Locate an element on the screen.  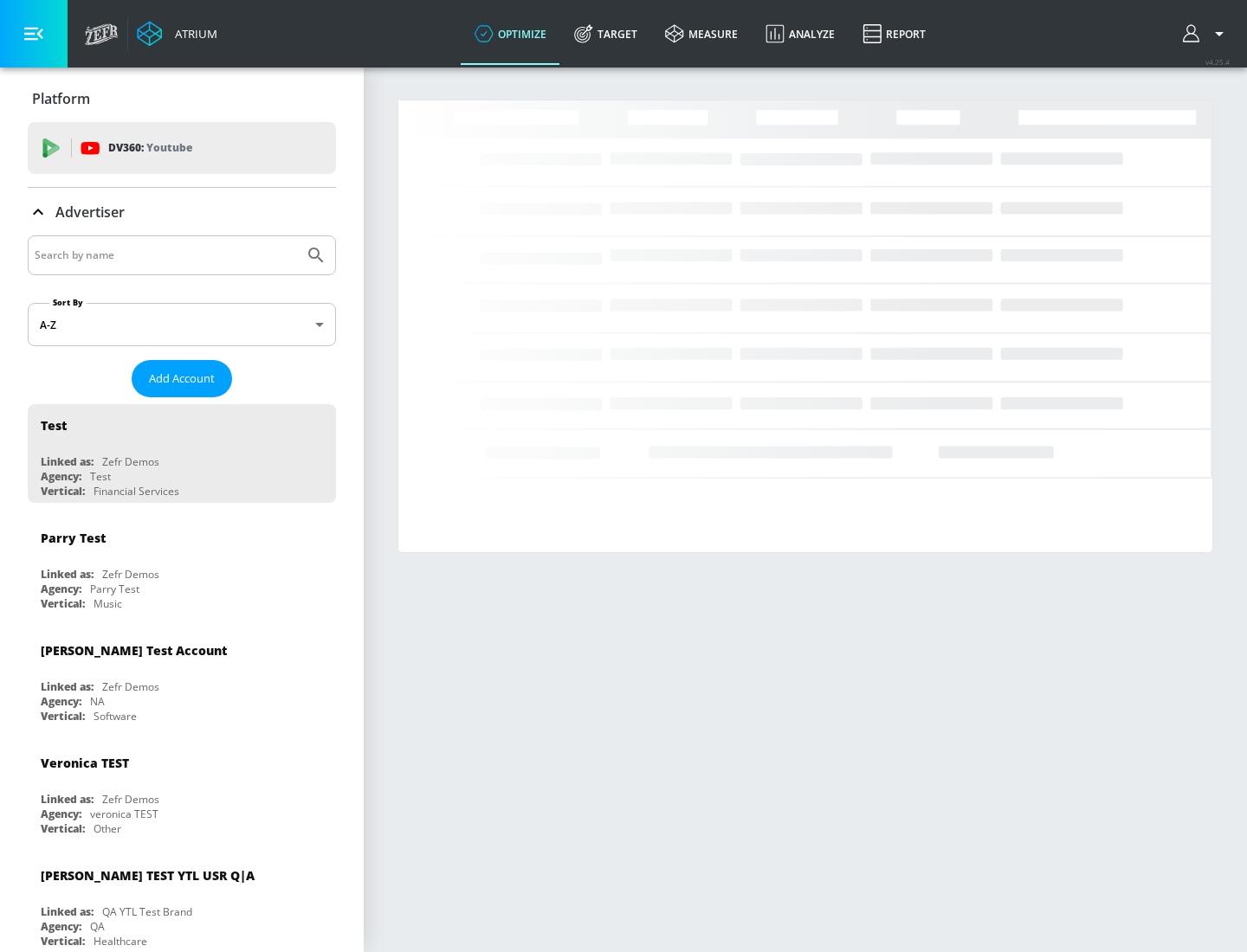
p: Advertiser is located at coordinates (90, 212).